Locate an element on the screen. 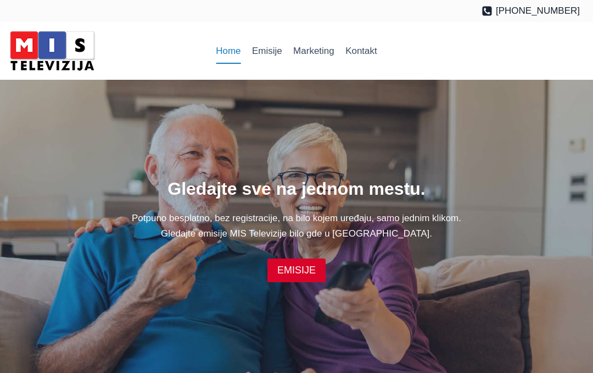  a: EMISIJE is located at coordinates (297, 270).